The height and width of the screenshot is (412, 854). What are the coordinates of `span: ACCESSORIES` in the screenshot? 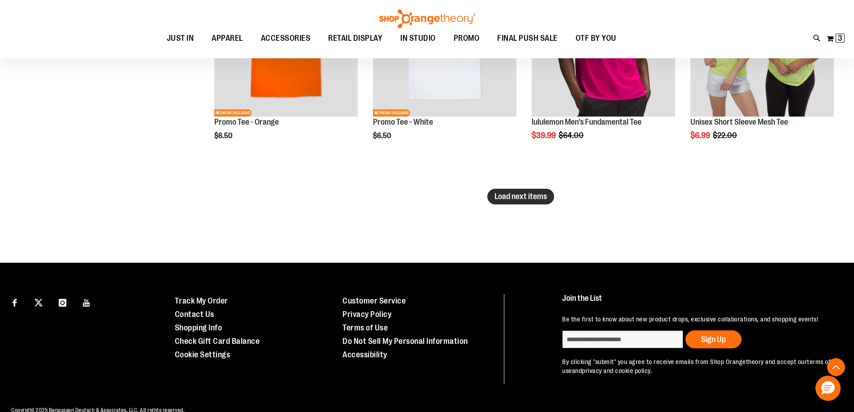 It's located at (286, 38).